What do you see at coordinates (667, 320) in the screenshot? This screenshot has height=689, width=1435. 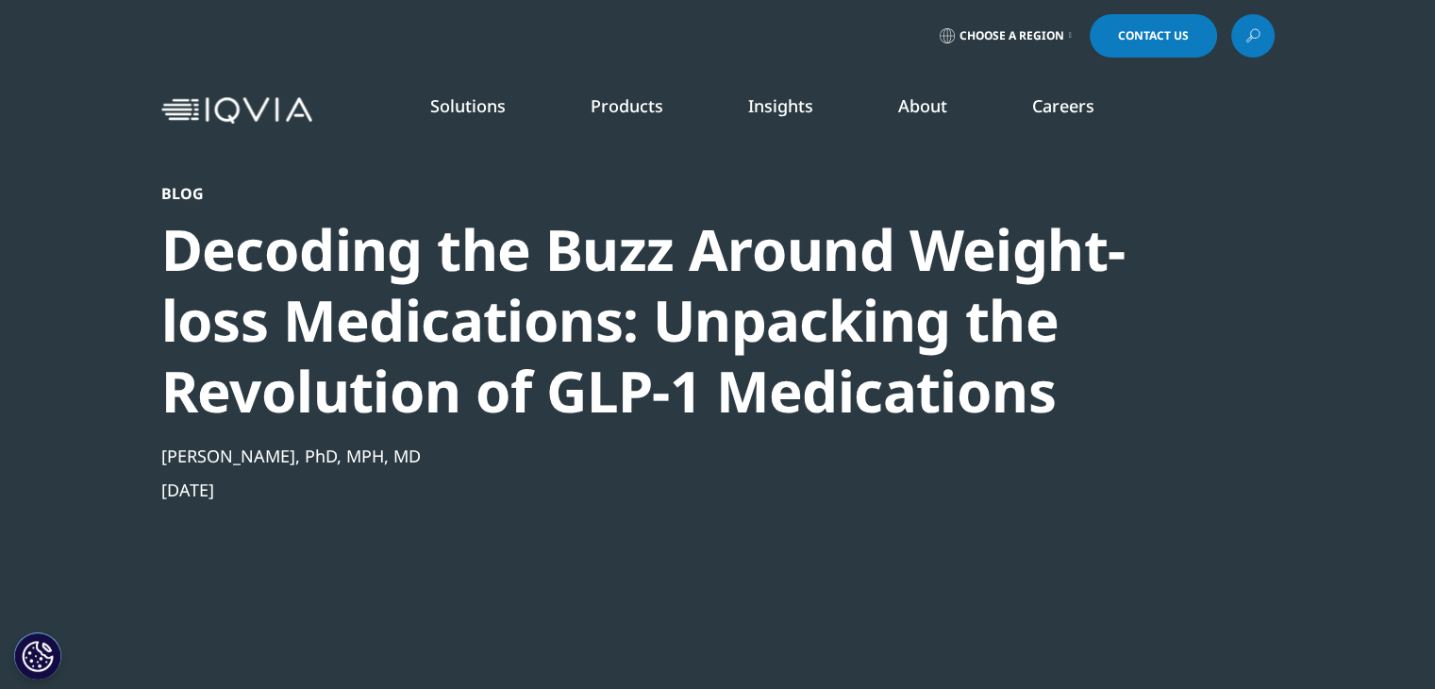 I see `div: Decoding the Buzz Around Weight-loss Medications: Unpacking the Revolution of GLP-1 Medications` at bounding box center [667, 320].